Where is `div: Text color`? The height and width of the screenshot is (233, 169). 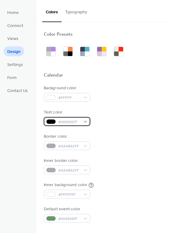 div: Text color is located at coordinates (67, 112).